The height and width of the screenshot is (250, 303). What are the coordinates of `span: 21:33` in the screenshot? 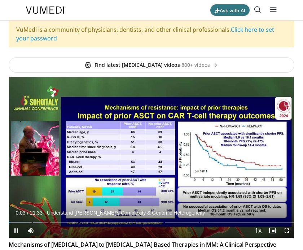 It's located at (36, 213).